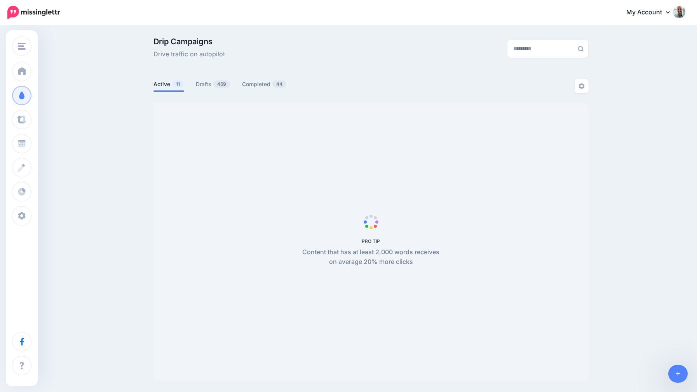 The image size is (697, 392). What do you see at coordinates (213, 84) in the screenshot?
I see `a: Drafts459` at bounding box center [213, 84].